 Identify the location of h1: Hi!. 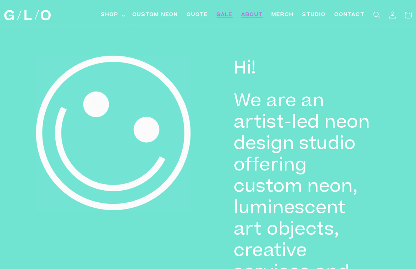
(304, 70).